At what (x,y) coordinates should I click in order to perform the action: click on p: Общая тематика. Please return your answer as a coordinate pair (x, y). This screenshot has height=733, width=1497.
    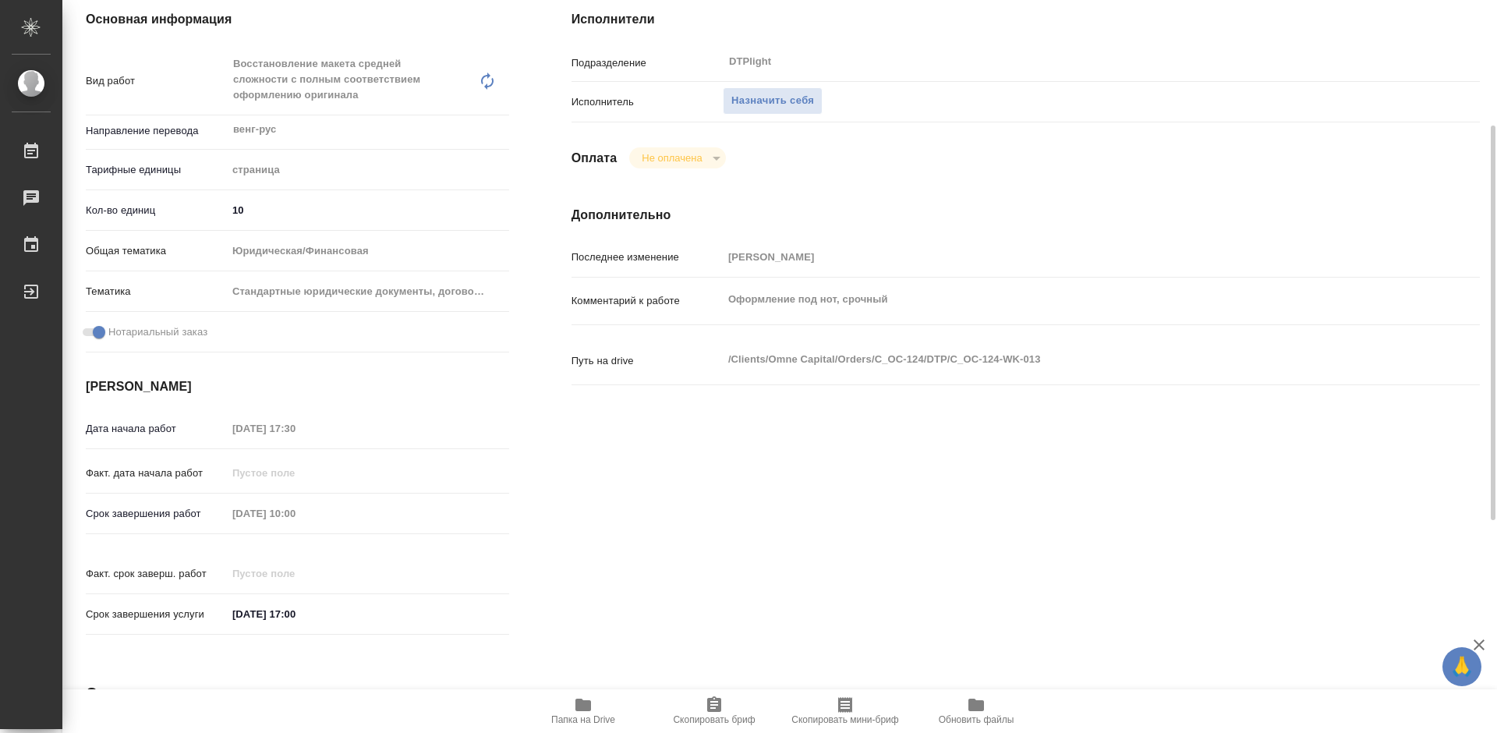
    Looking at the image, I should click on (156, 251).